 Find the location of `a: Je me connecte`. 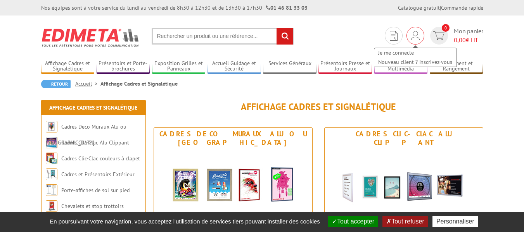

a: Je me connecte is located at coordinates (415, 53).